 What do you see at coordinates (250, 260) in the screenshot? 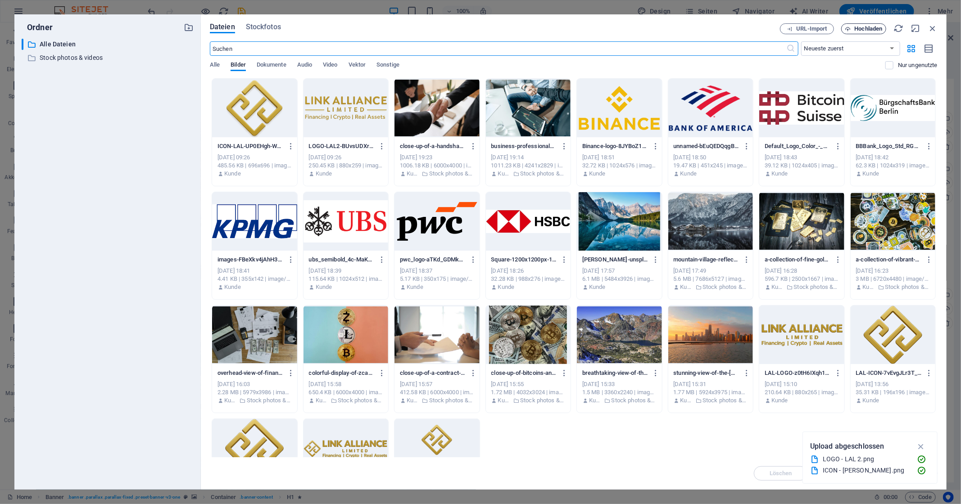
I see `p: images-FBeXkv4jAhH3oOnS4qSuIA-aFKlpPL1N-JmIZFZ0GKIrg.png` at bounding box center [250, 260].